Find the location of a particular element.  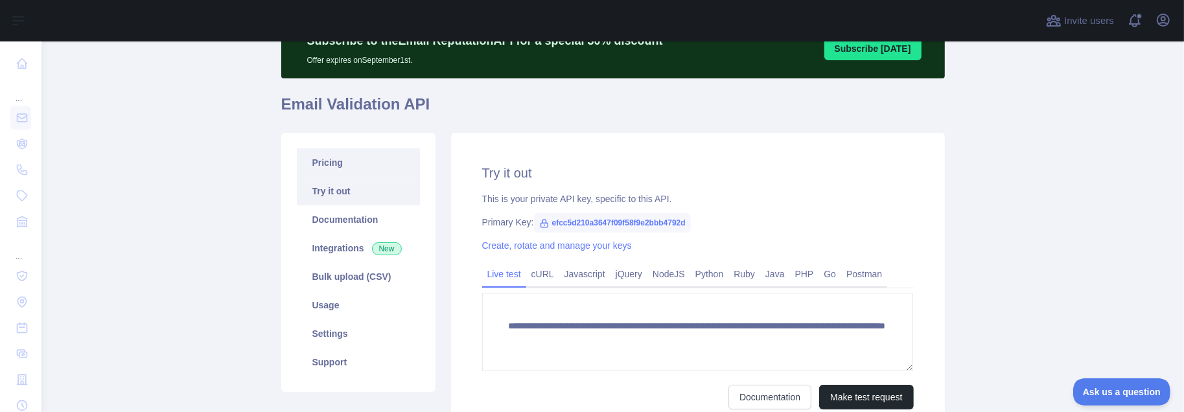

a: cURL is located at coordinates (542, 274).